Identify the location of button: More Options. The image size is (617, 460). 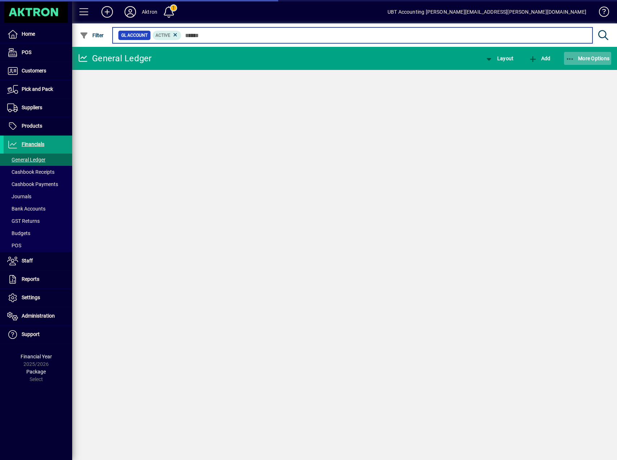
(588, 58).